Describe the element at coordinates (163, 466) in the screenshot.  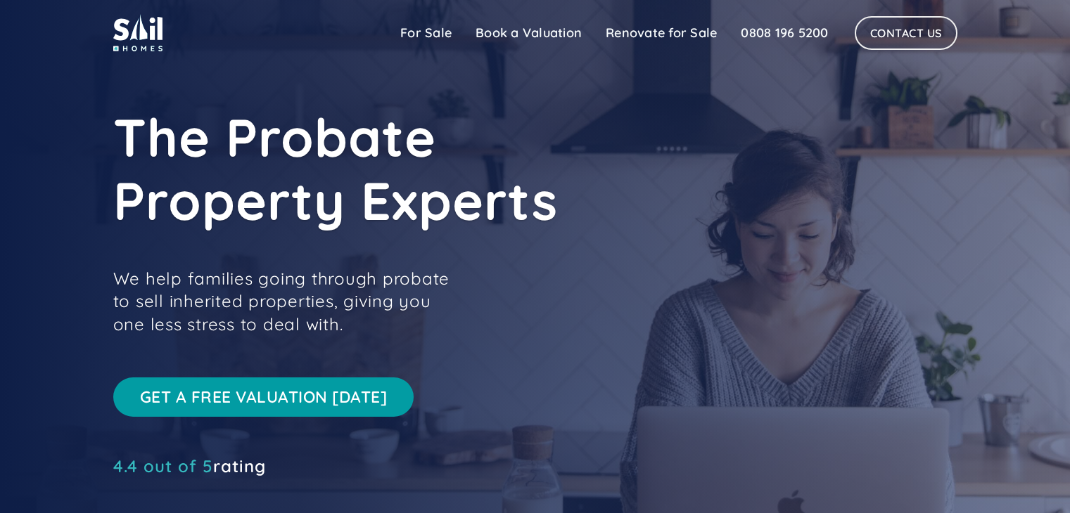
I see `span: 4.4 out of 5` at that location.